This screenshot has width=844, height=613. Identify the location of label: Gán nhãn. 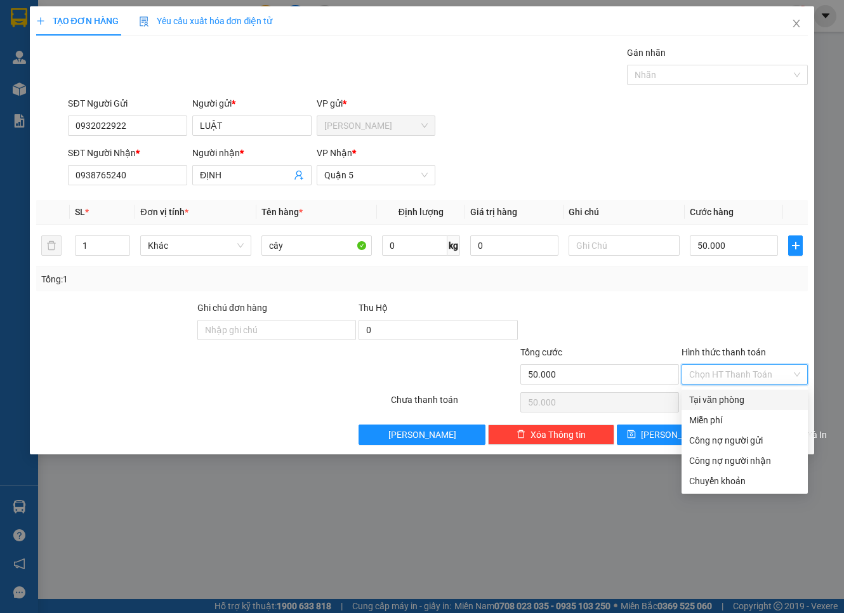
(646, 53).